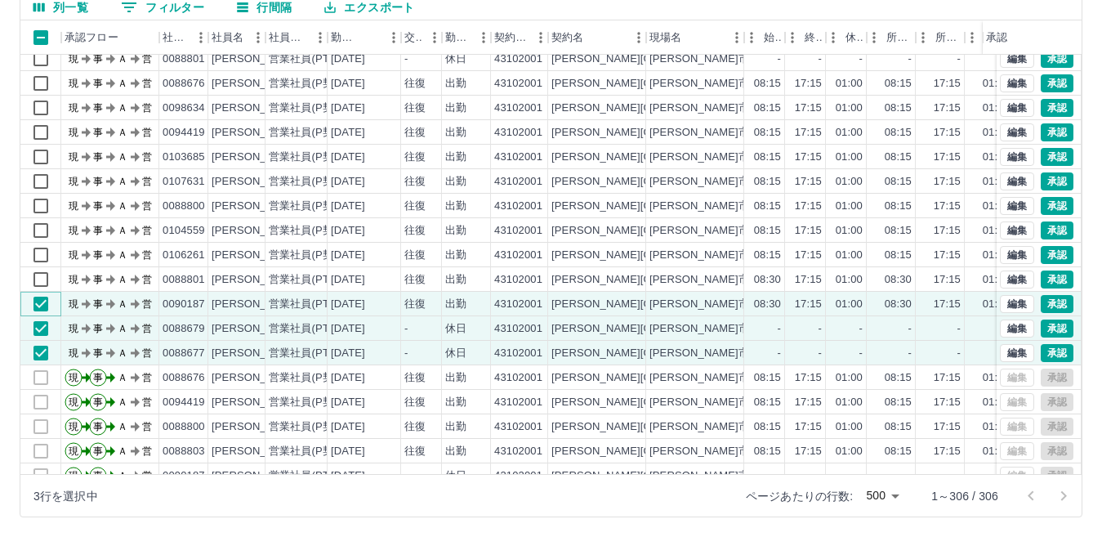 This screenshot has height=537, width=1102. What do you see at coordinates (227, 38) in the screenshot?
I see `div: 社員名` at bounding box center [227, 38].